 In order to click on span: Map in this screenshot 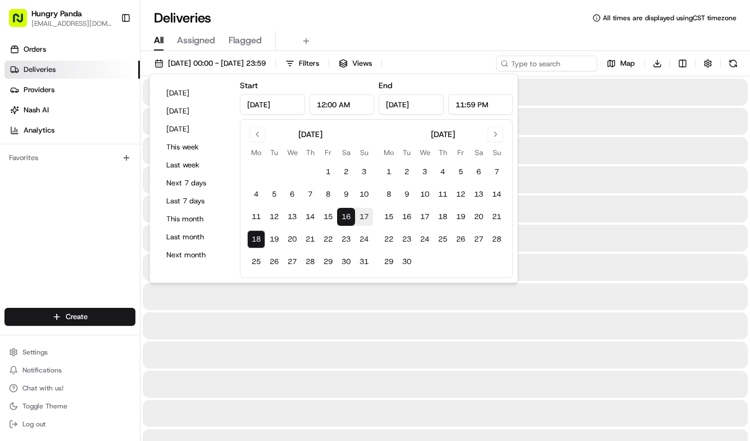, I will do `click(628, 63)`.